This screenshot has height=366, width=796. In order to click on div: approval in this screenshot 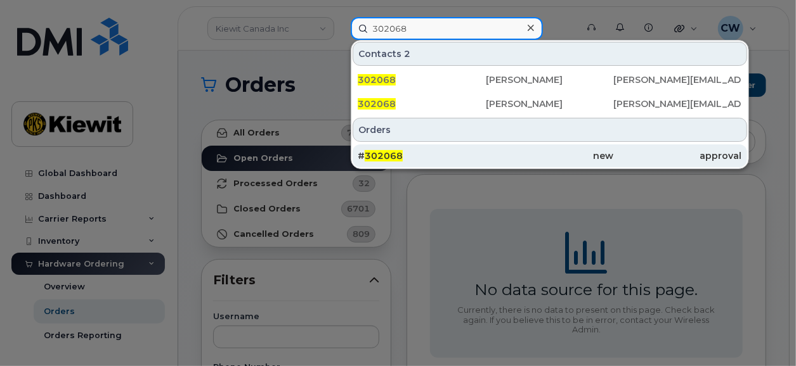, I will do `click(678, 156)`.